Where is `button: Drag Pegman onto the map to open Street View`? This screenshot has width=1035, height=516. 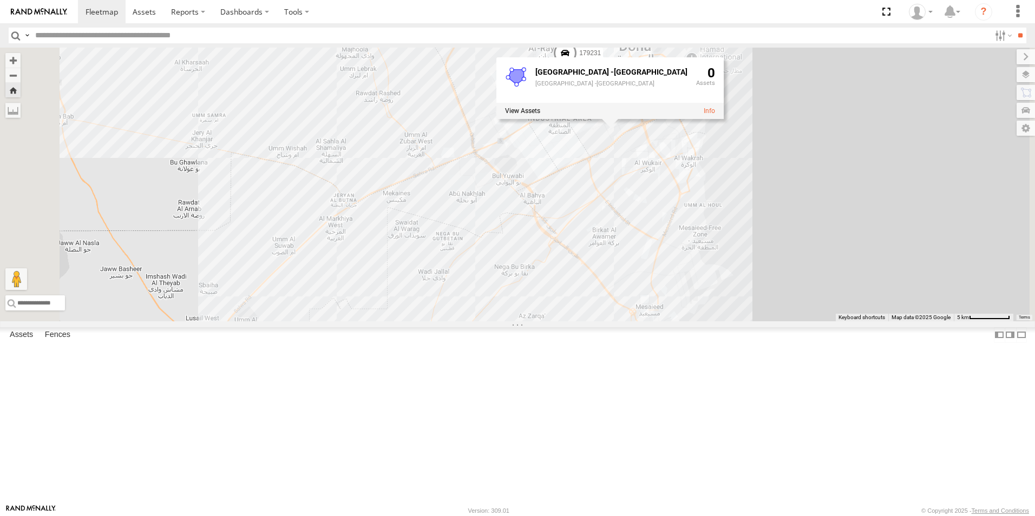
button: Drag Pegman onto the map to open Street View is located at coordinates (16, 279).